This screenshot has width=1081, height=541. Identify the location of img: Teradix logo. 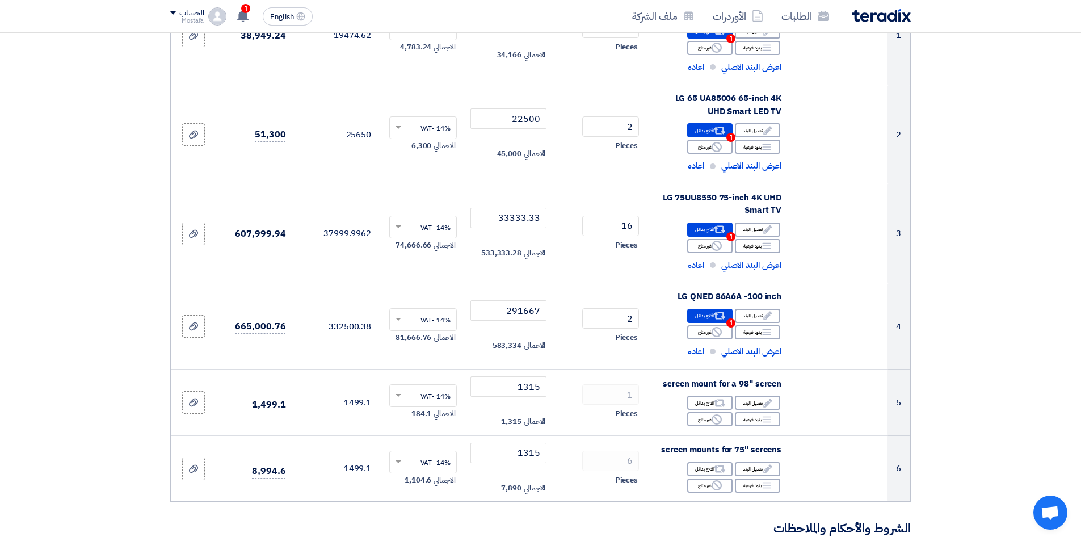
(881, 15).